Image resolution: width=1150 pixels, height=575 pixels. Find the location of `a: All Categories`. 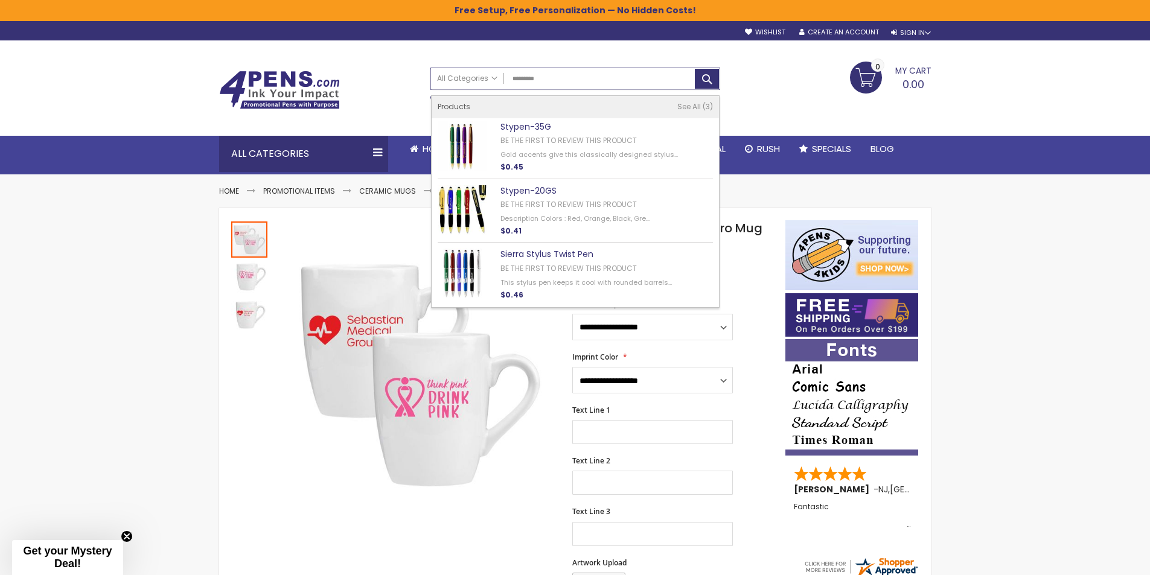

a: All Categories is located at coordinates (467, 78).